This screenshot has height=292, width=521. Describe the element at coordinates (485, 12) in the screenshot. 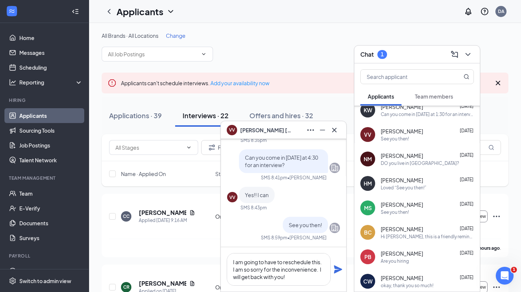

I see `svg: QuestionInfo` at that location.